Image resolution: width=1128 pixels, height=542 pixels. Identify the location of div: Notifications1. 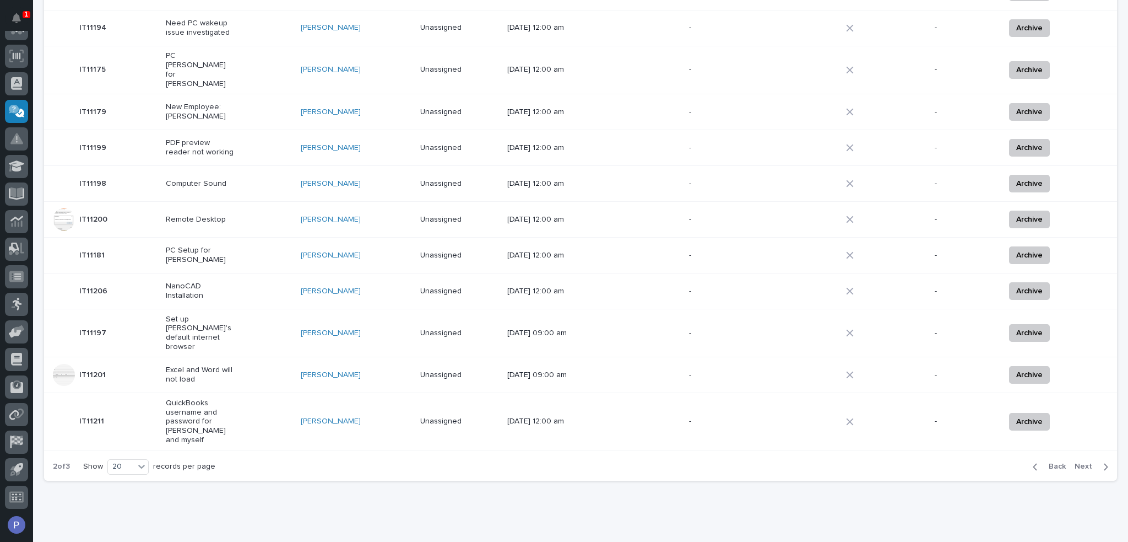
(21, 22).